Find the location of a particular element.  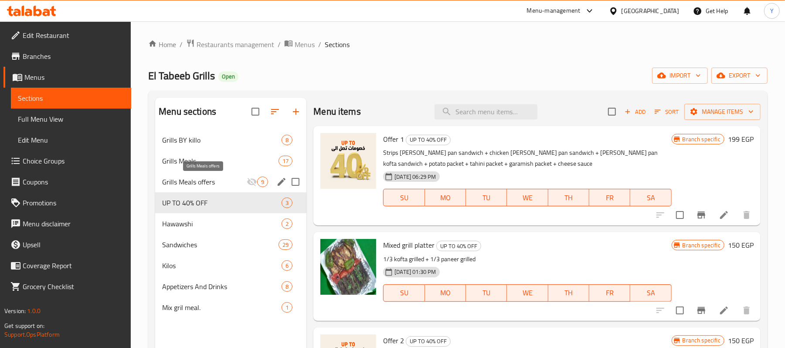

button: FR is located at coordinates (610, 293).